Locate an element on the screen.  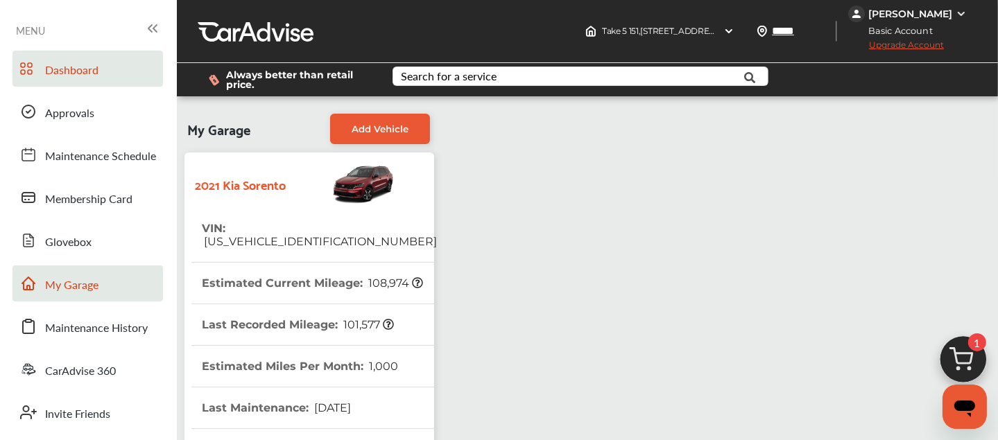
a: Dashboard is located at coordinates (87, 69).